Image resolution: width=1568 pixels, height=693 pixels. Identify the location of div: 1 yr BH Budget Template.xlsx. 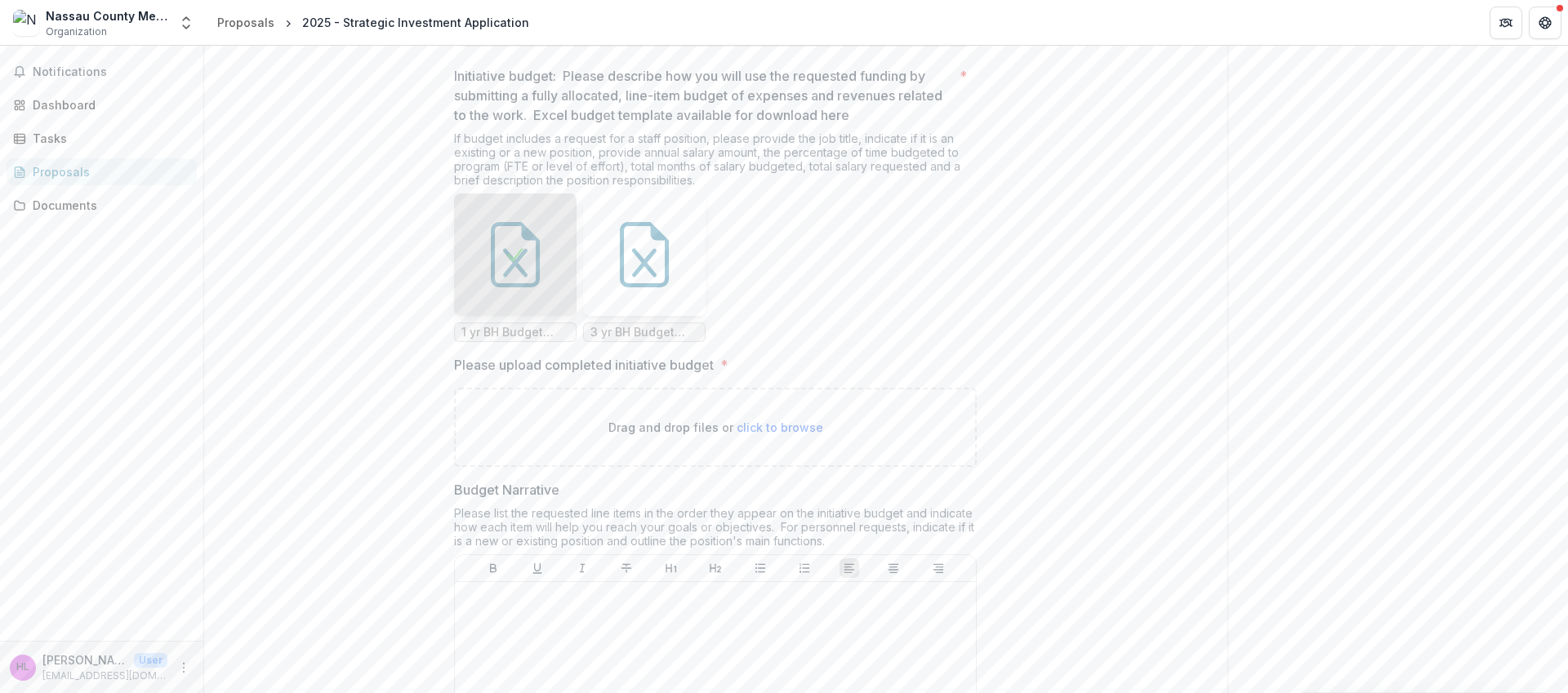
(515, 268).